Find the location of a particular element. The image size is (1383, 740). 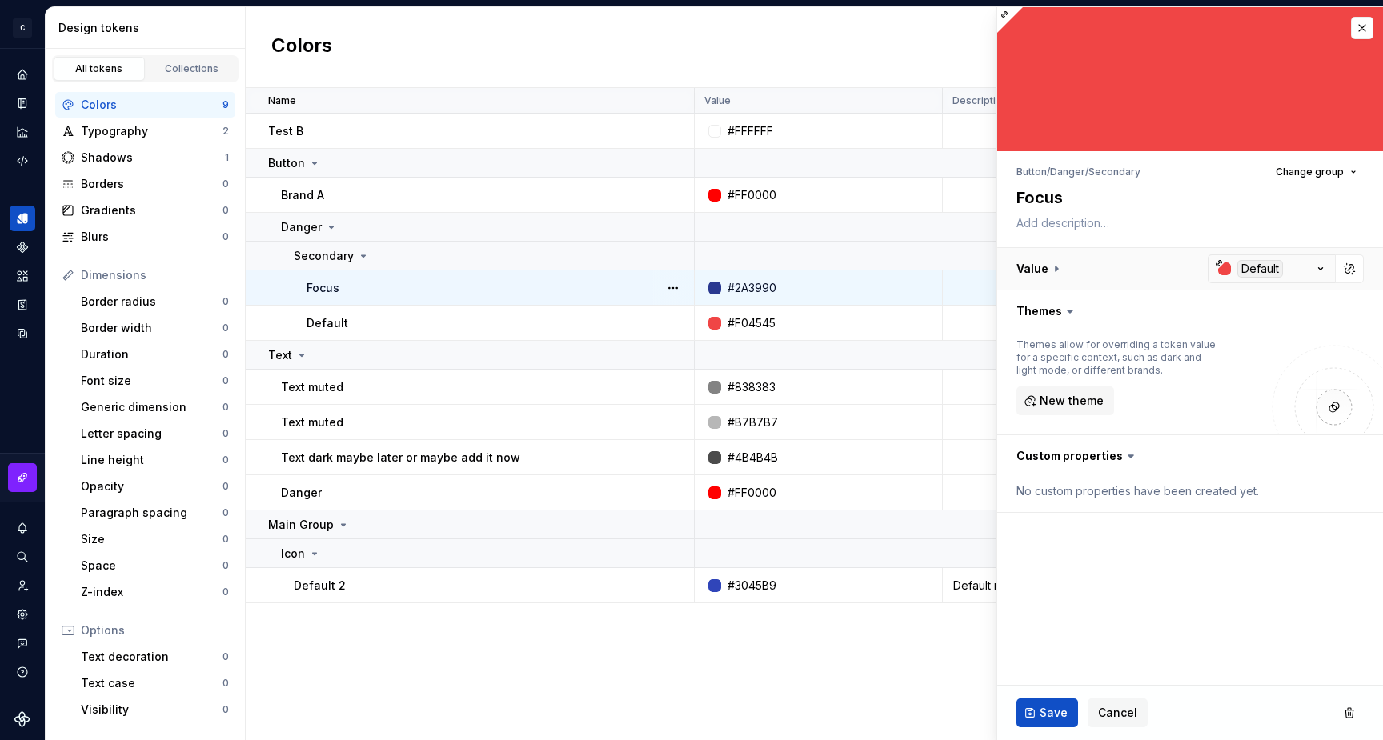

button: Notifications is located at coordinates (22, 528).